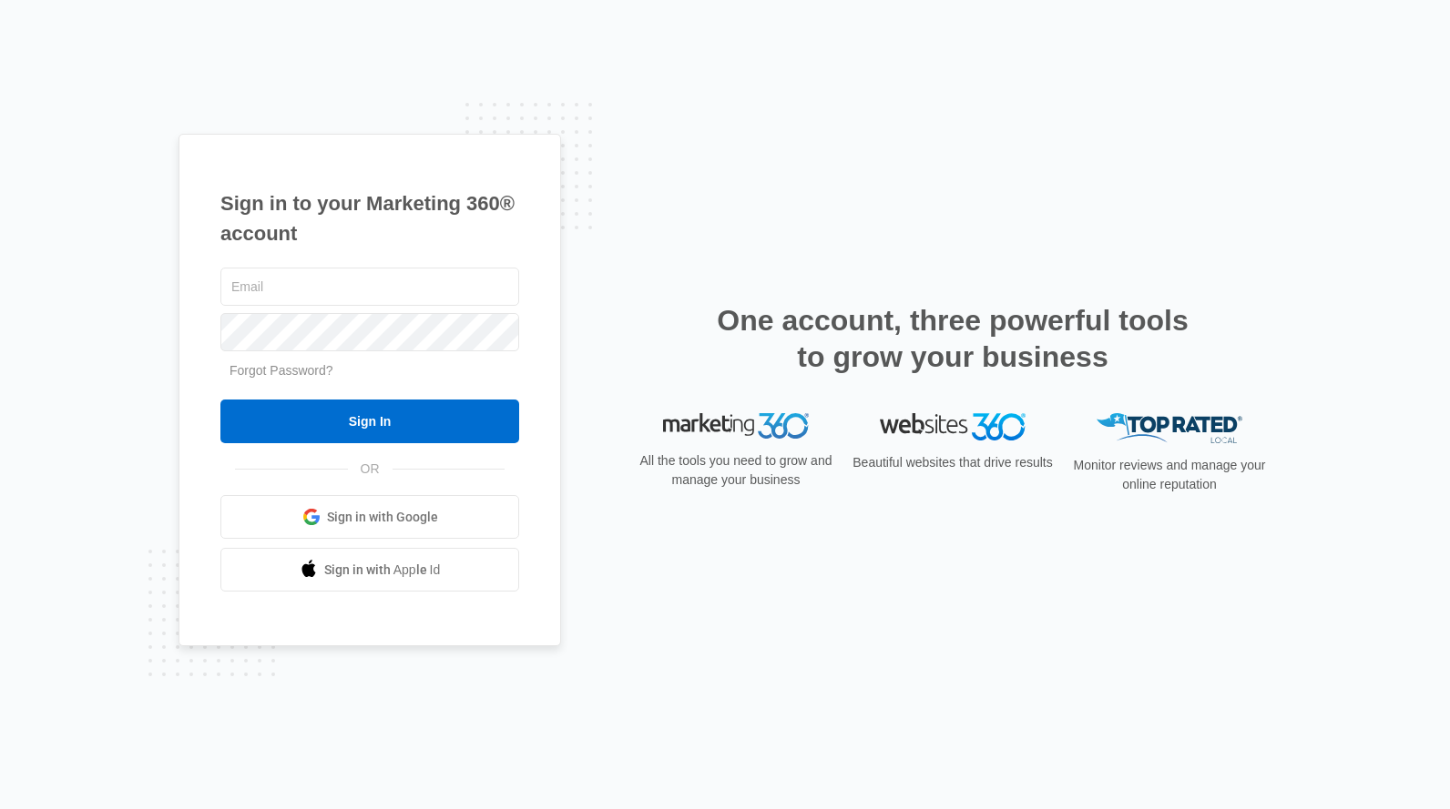  What do you see at coordinates (370, 469) in the screenshot?
I see `span: OR` at bounding box center [370, 469].